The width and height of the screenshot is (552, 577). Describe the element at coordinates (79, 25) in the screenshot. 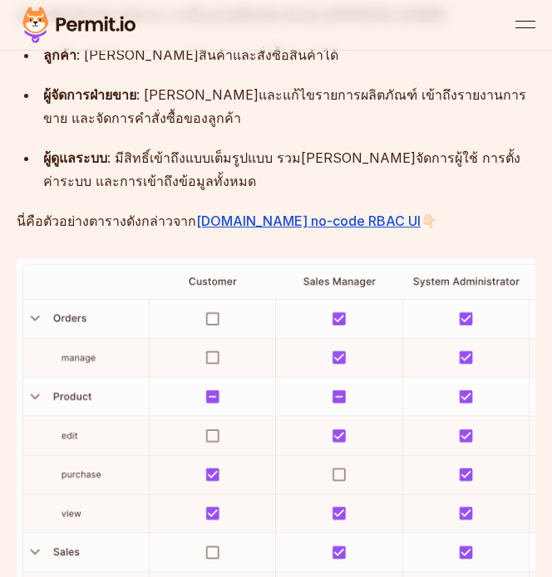

I see `img: โลโก้ใบอนุญาต` at that location.